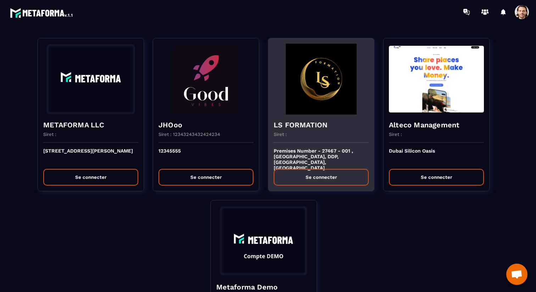  Describe the element at coordinates (264, 287) in the screenshot. I see `h4: Metaforma Demo` at that location.